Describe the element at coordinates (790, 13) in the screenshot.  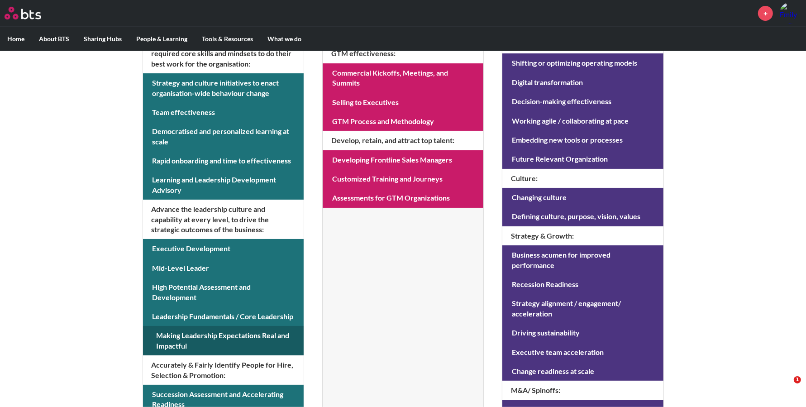
I see `img: Emily Crowe` at that location.